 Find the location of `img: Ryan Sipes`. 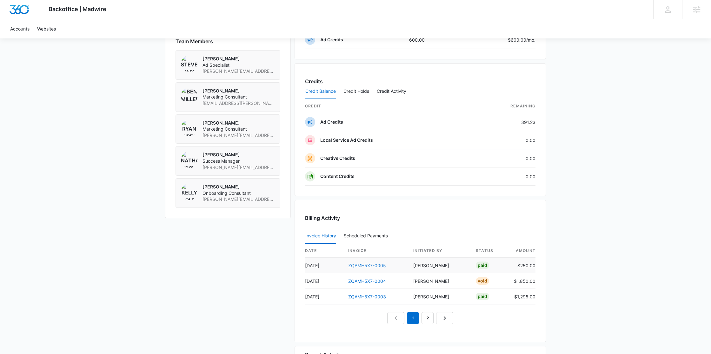

img: Ryan Sipes is located at coordinates (189, 128).